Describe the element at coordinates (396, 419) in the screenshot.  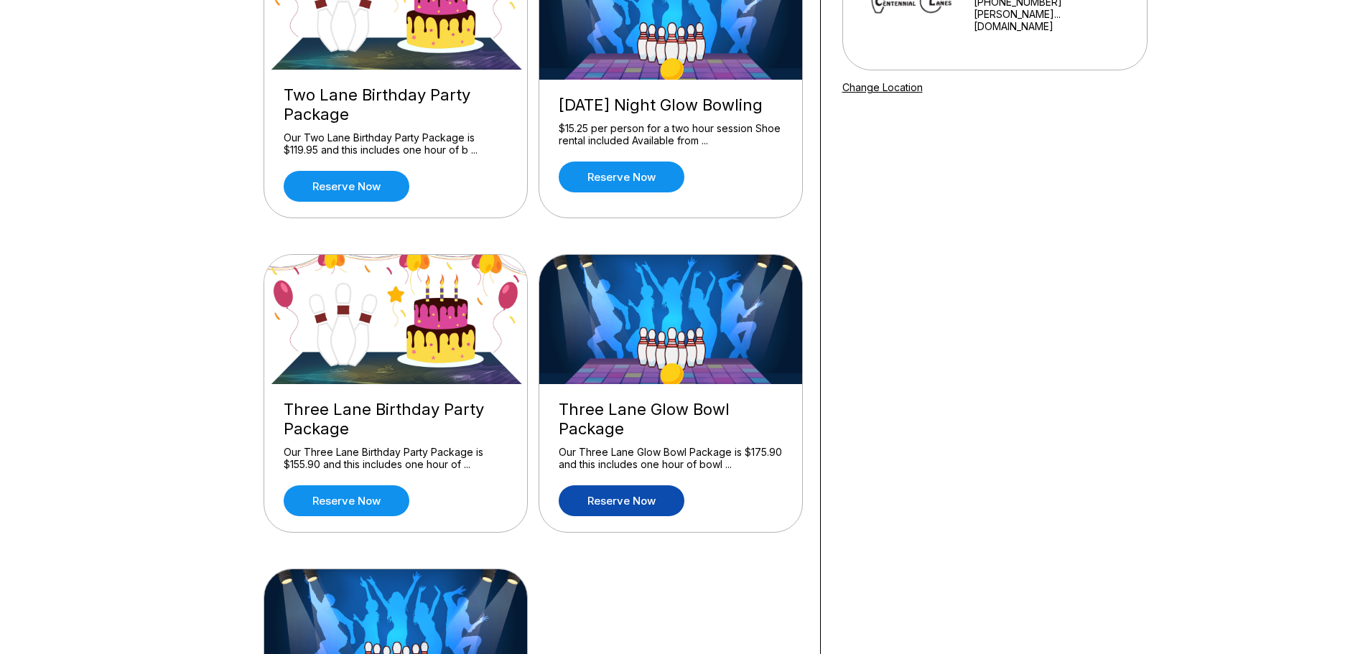
I see `div: Three Lane Birthday Party Package` at that location.